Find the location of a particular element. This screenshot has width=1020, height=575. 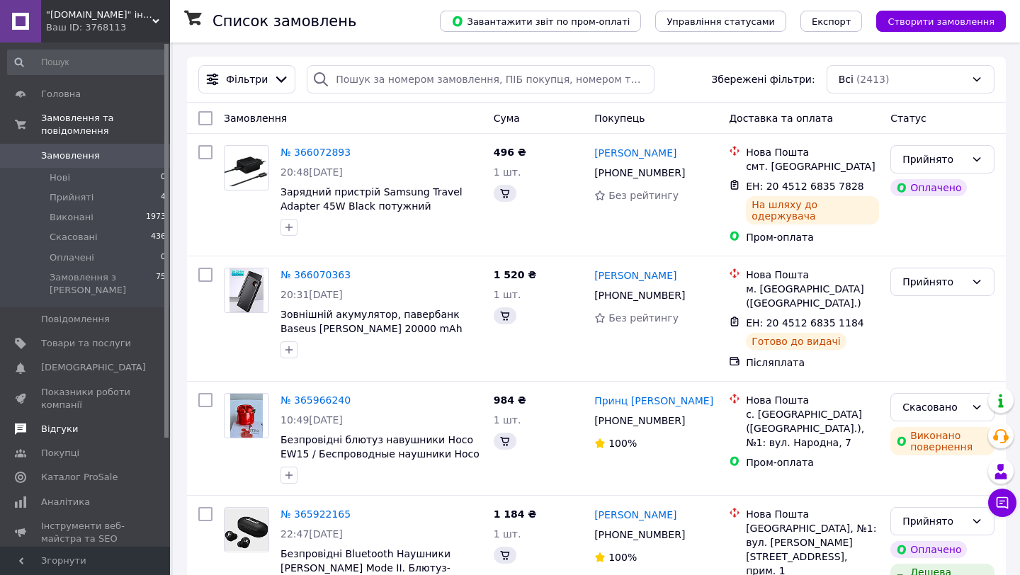

span: Фільтри is located at coordinates (246, 79).